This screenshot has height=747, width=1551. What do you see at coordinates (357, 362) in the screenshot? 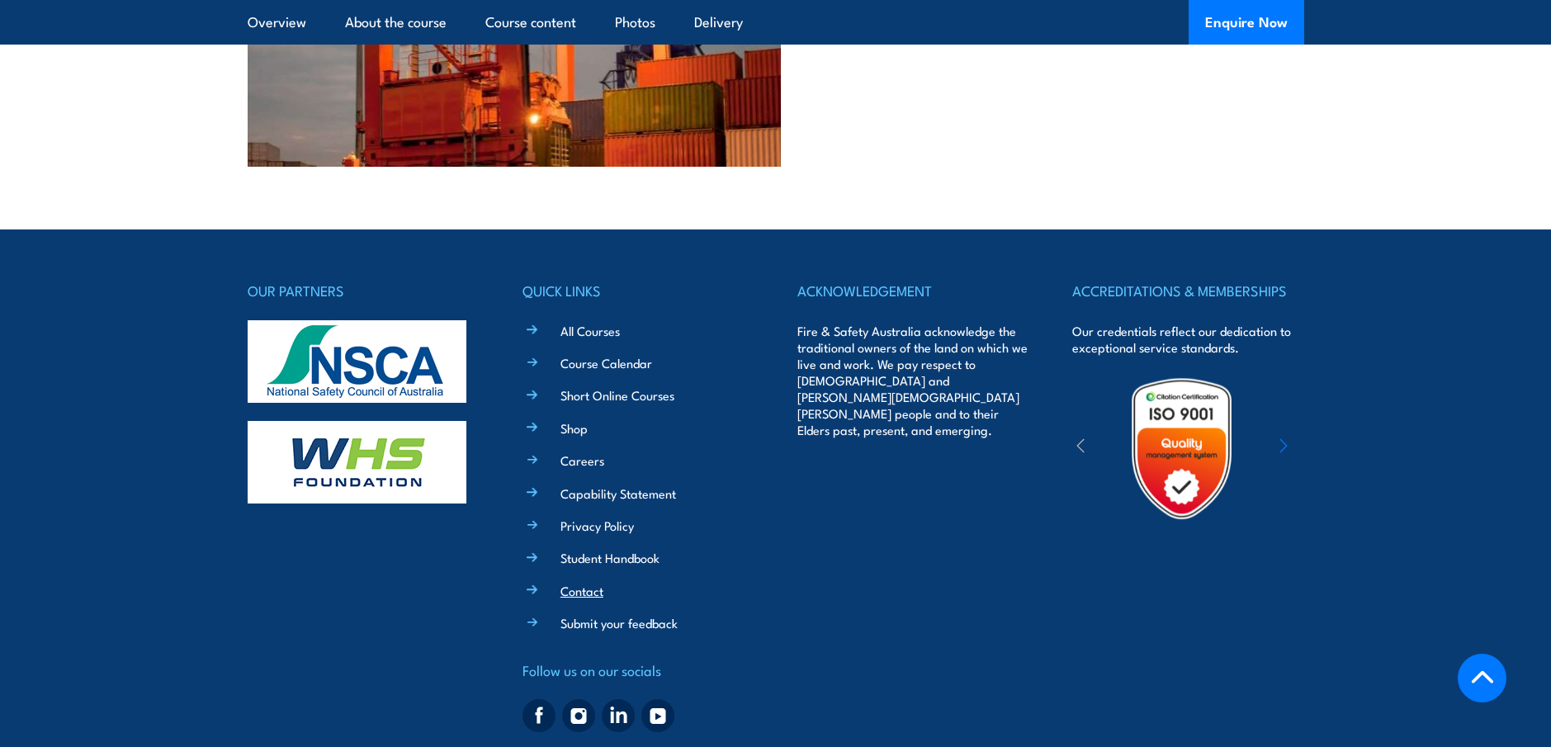
I see `img: nsca-logo-footer` at bounding box center [357, 362].